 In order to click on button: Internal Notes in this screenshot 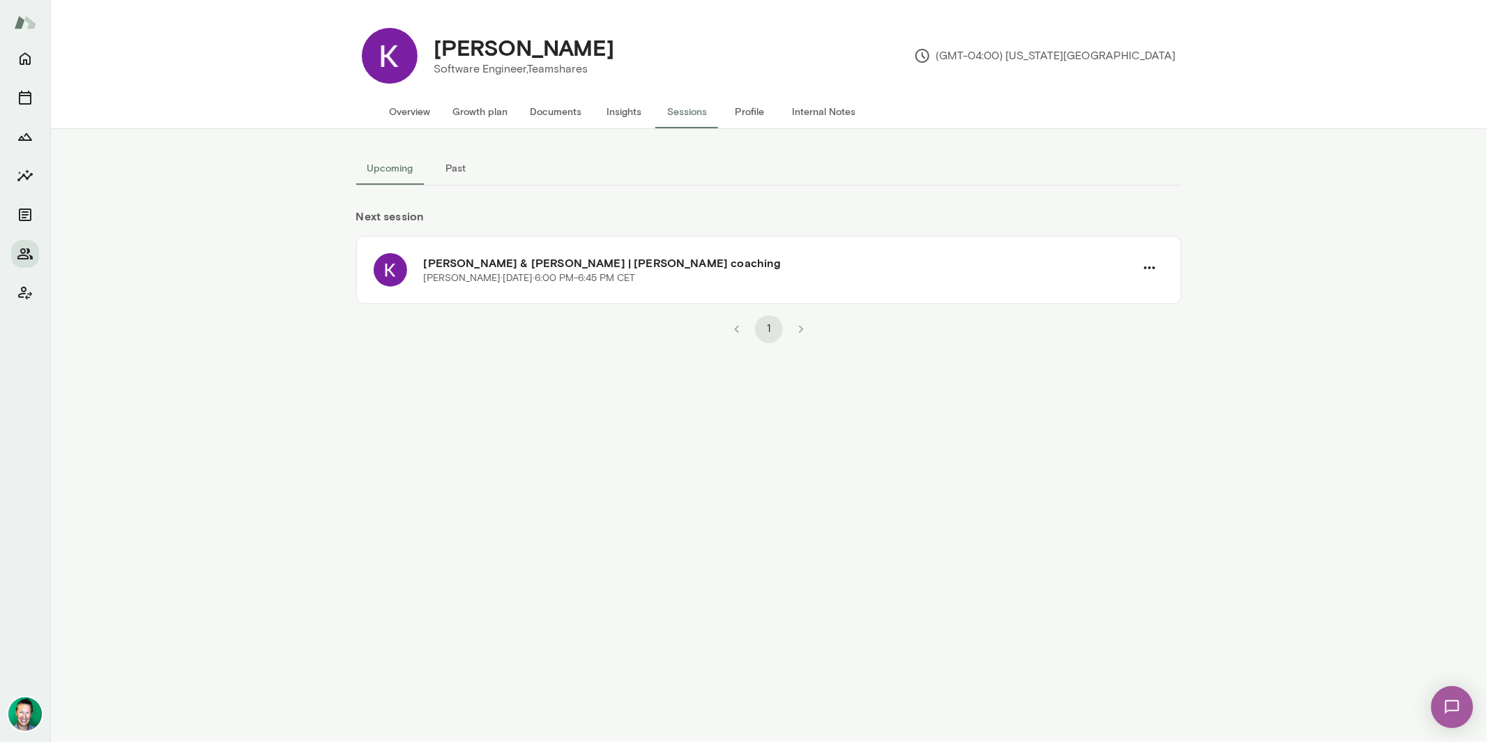, I will do `click(824, 112)`.